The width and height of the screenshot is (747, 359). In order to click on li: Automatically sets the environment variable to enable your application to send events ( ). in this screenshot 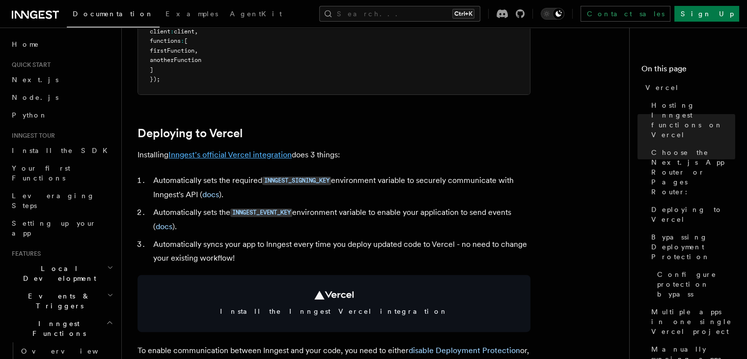, I will do `click(340, 219)`.